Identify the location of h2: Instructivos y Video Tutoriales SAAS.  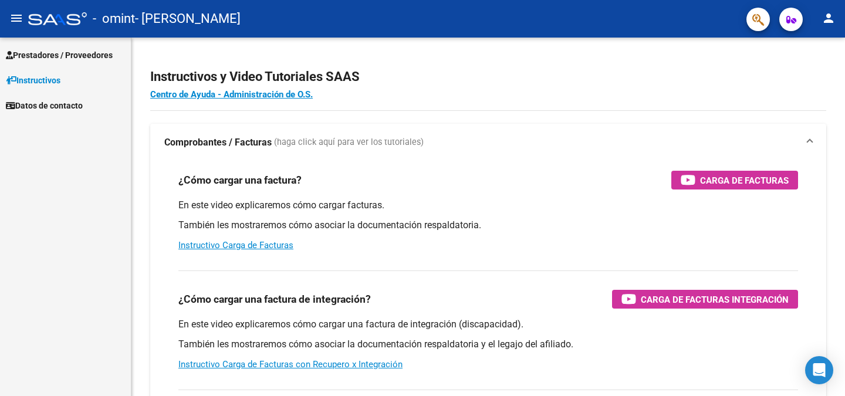
(488, 77).